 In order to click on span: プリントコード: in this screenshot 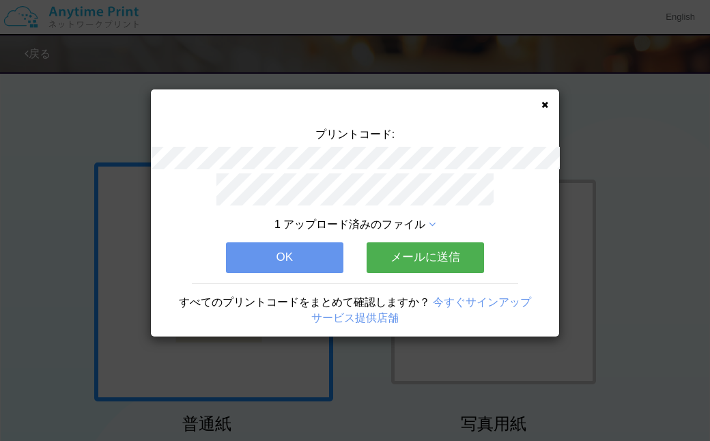, I will do `click(355, 134)`.